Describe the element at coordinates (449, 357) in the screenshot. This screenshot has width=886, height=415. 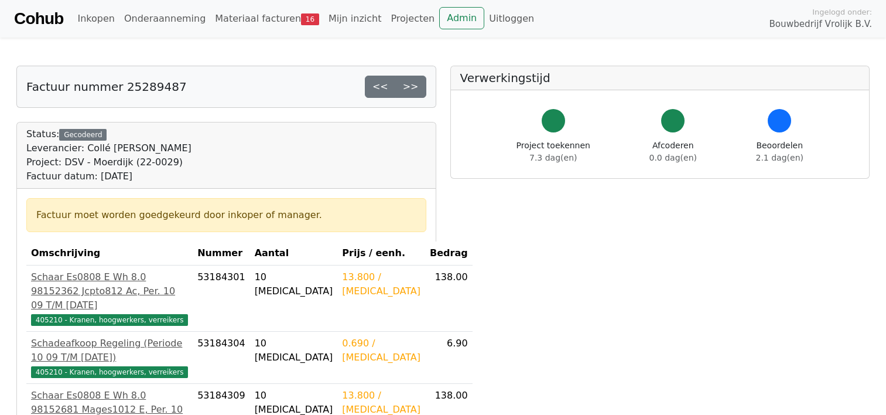
I see `td: 6.90` at that location.